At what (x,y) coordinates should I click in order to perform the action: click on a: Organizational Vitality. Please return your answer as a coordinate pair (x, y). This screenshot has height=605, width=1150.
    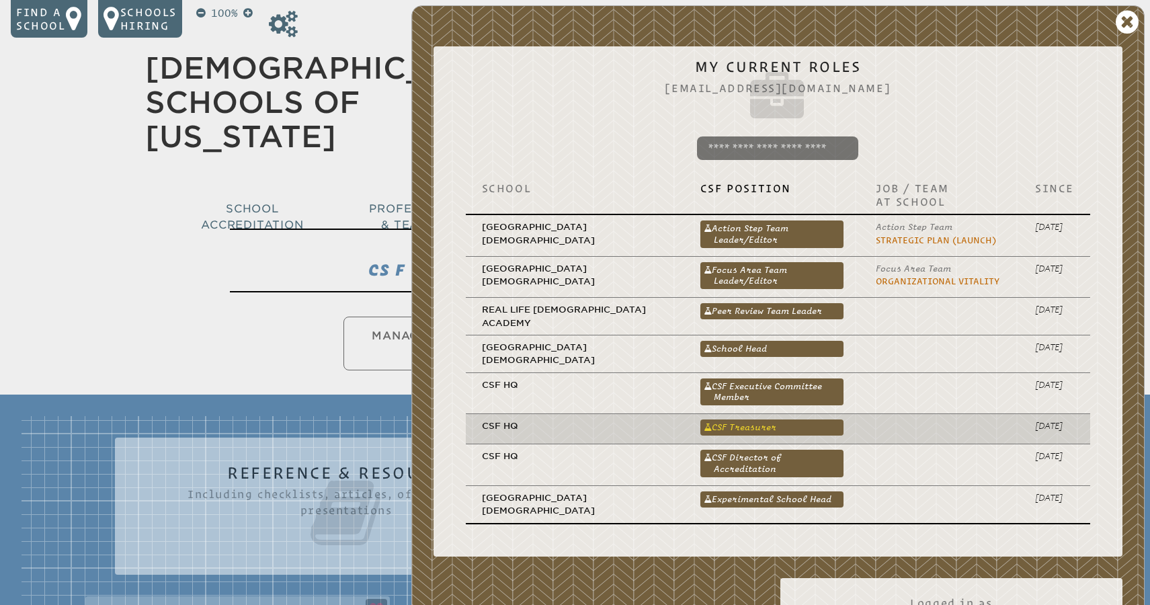
    Looking at the image, I should click on (937, 281).